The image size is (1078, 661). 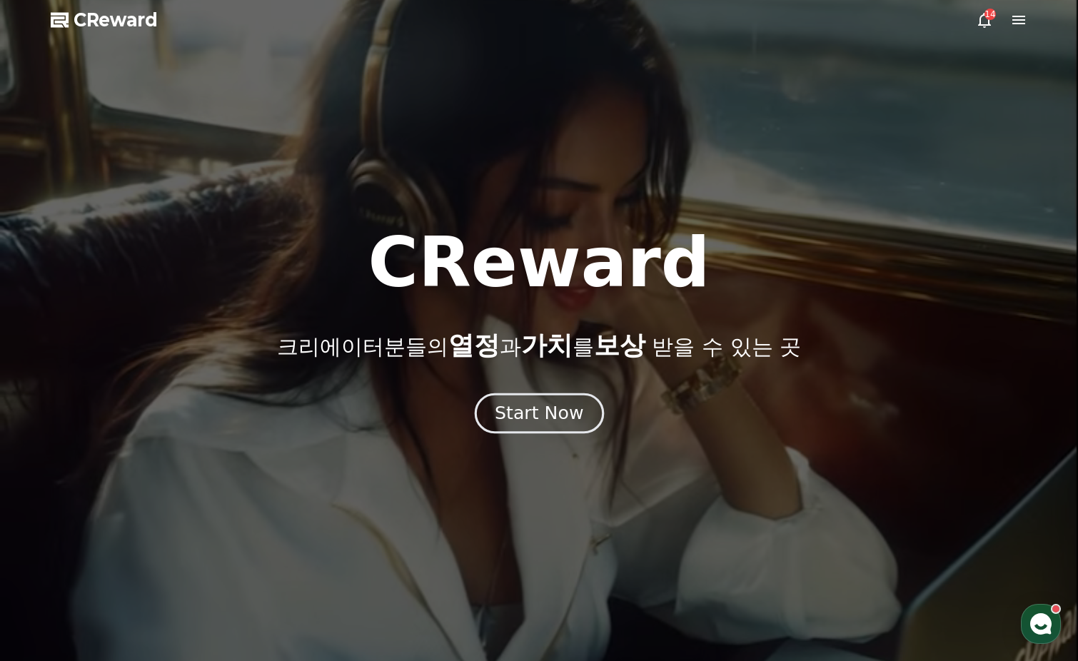 What do you see at coordinates (229, 470) in the screenshot?
I see `a: Settings` at bounding box center [229, 470].